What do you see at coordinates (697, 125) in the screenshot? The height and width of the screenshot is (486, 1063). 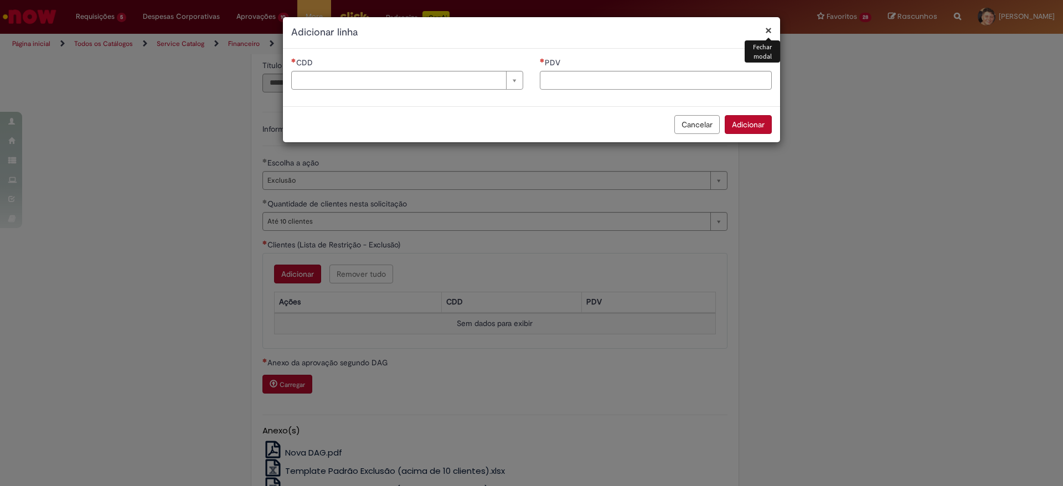 I see `button: Cancelar` at bounding box center [697, 125].